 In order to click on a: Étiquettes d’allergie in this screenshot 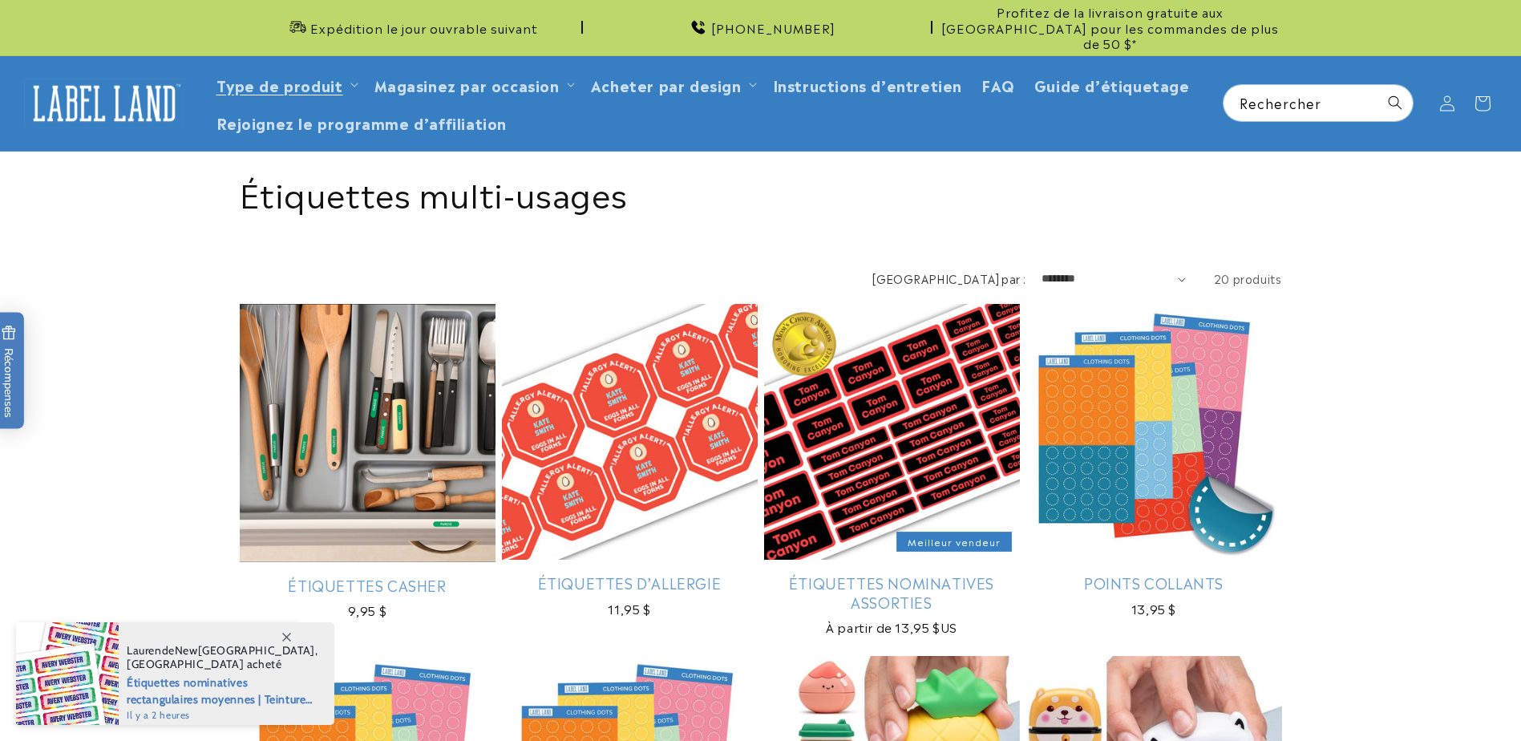, I will do `click(629, 582)`.